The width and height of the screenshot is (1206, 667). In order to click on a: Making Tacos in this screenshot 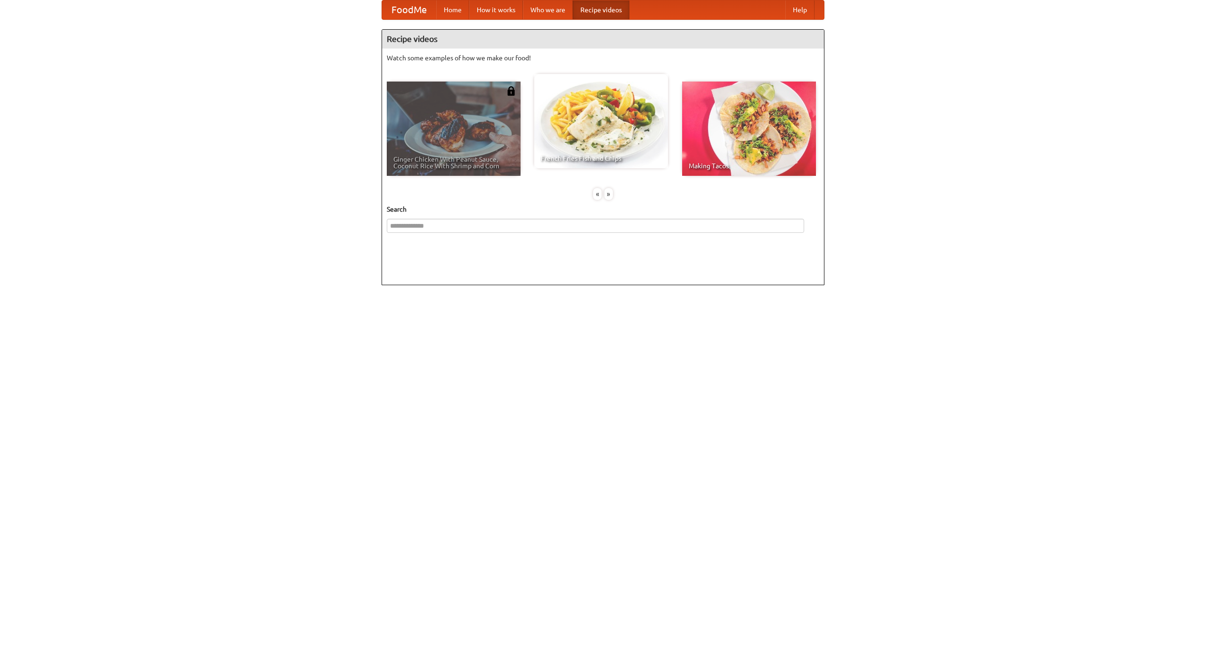, I will do `click(749, 129)`.